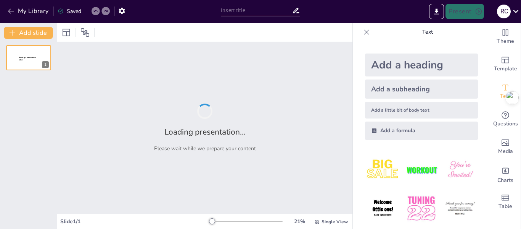 Image resolution: width=521 pixels, height=229 pixels. I want to click on div: Add a subheading, so click(422, 89).